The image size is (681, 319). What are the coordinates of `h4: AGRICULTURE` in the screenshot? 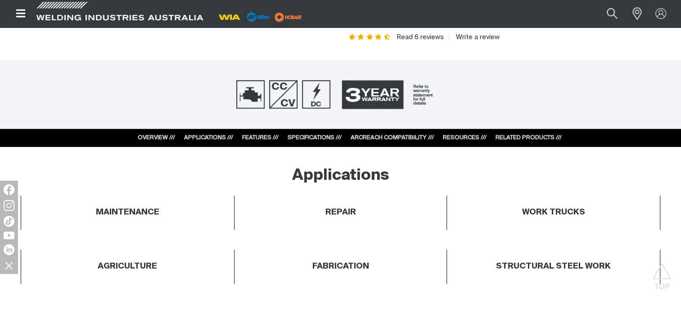 It's located at (127, 266).